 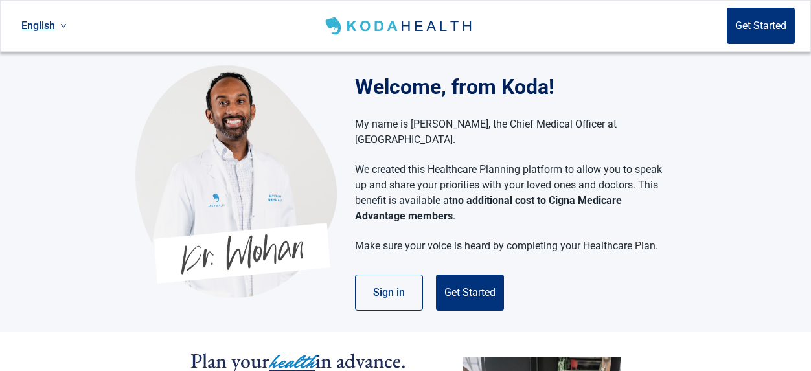 What do you see at coordinates (63, 26) in the screenshot?
I see `span: down` at bounding box center [63, 26].